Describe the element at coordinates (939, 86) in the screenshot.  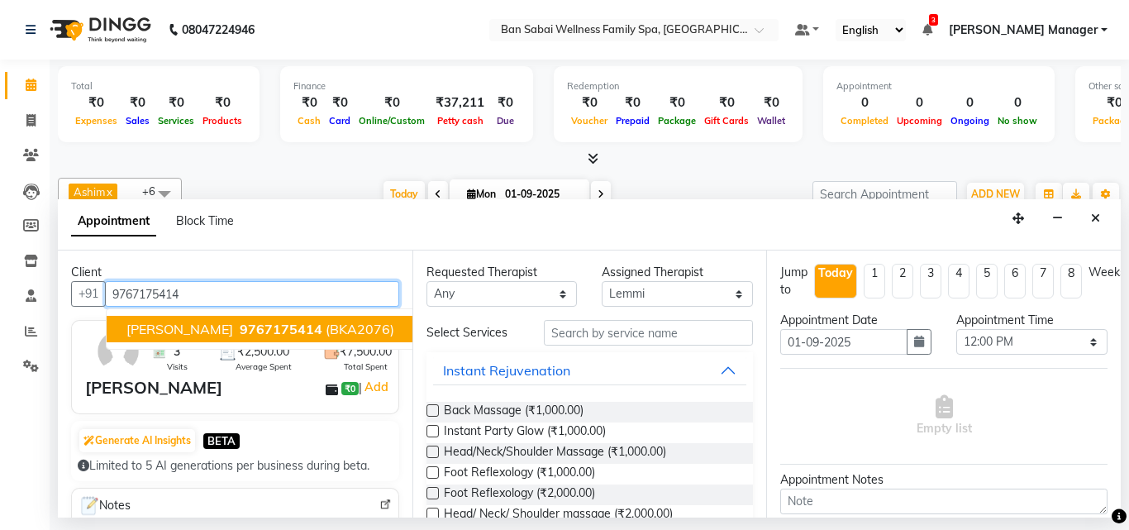
I see `div: Appointment` at that location.